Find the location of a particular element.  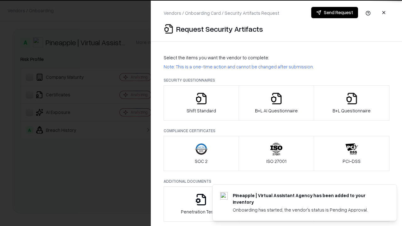

div: Pineapple | Virtual Assistant Agency has been added to your inventory is located at coordinates (307, 199).